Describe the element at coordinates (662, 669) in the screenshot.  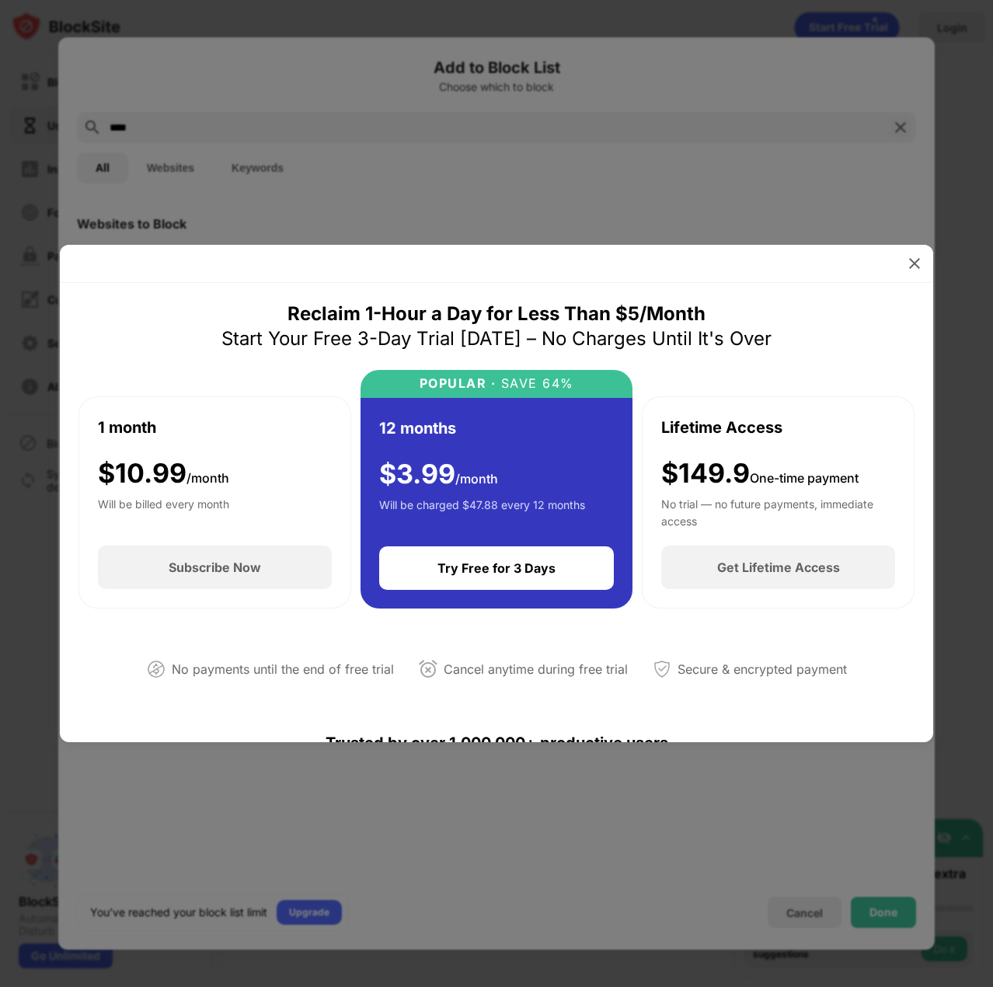
I see `img: secured-payment` at that location.